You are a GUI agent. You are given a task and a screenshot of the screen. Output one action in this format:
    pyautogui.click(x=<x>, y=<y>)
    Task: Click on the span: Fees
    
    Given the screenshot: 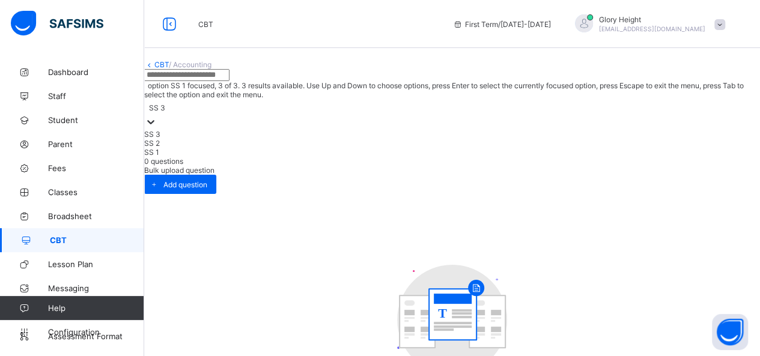 What is the action you would take?
    pyautogui.click(x=96, y=168)
    